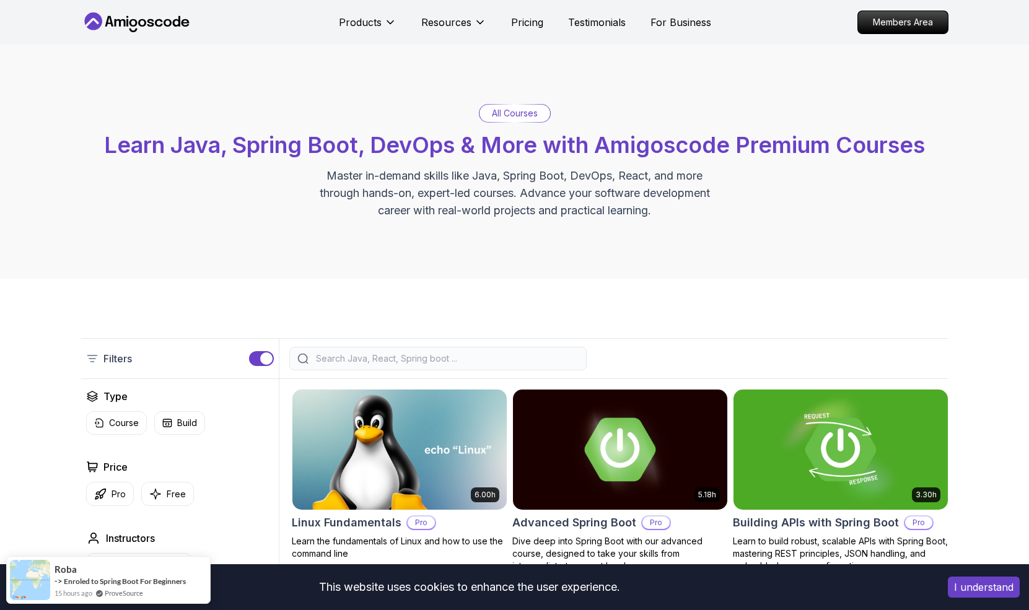 The height and width of the screenshot is (610, 1029). Describe the element at coordinates (514, 145) in the screenshot. I see `span: Learn Java, Spring Boot, DevOps & More with Amigoscode Premium Courses` at that location.